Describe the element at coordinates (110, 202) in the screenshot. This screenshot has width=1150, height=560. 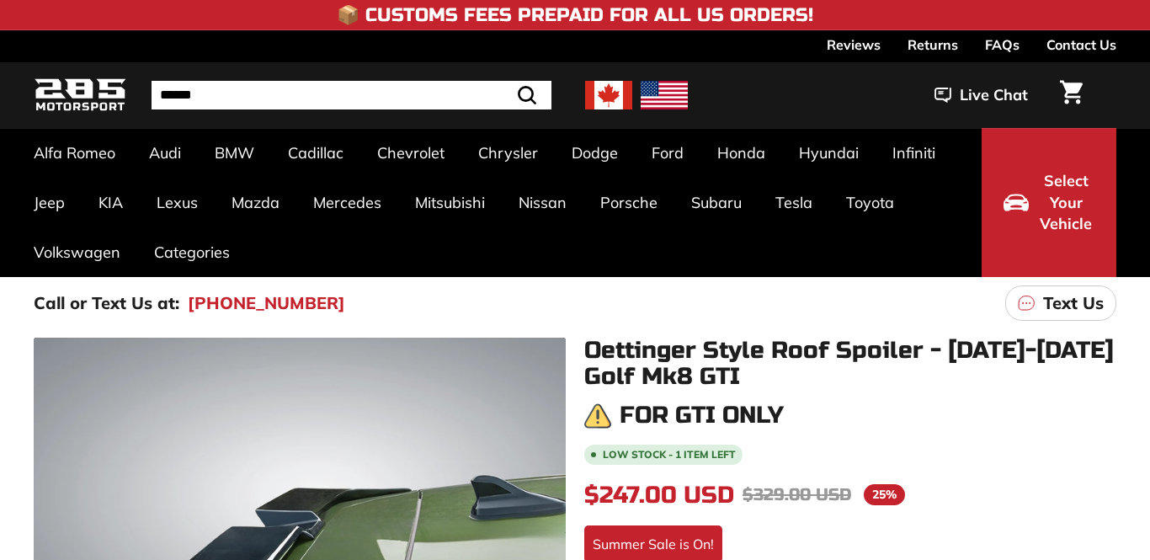
I see `a: KIA` at that location.